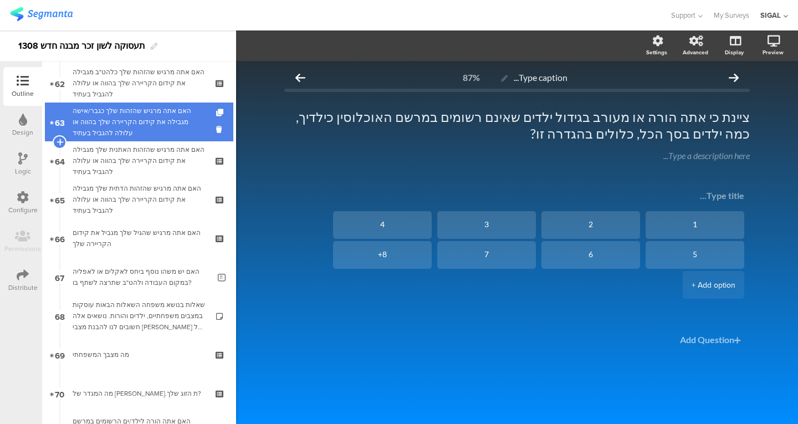 Image resolution: width=798 pixels, height=424 pixels. What do you see at coordinates (81, 46) in the screenshot?
I see `div: תעסוקה לשון זכר מבנה חדש 1308` at bounding box center [81, 46].